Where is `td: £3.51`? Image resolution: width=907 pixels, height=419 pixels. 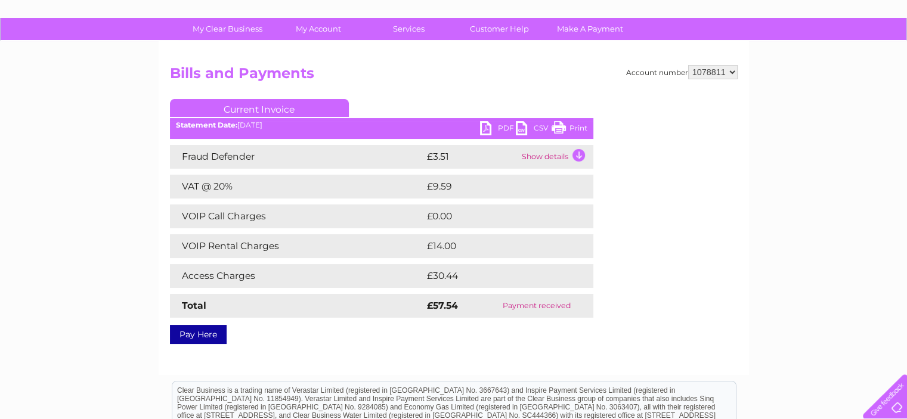 td: £3.51 is located at coordinates (471, 157).